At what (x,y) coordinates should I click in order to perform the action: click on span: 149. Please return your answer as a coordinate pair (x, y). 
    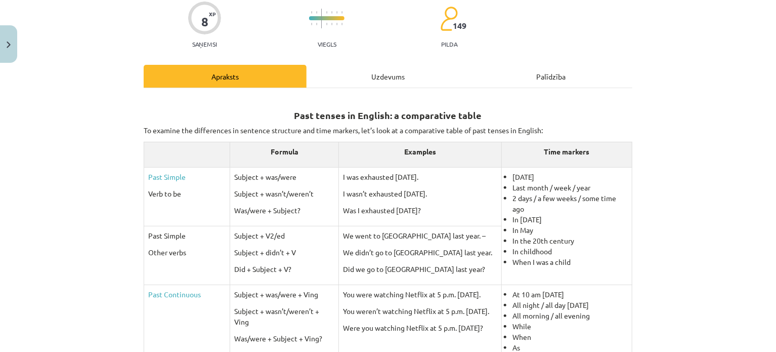
    Looking at the image, I should click on (460, 26).